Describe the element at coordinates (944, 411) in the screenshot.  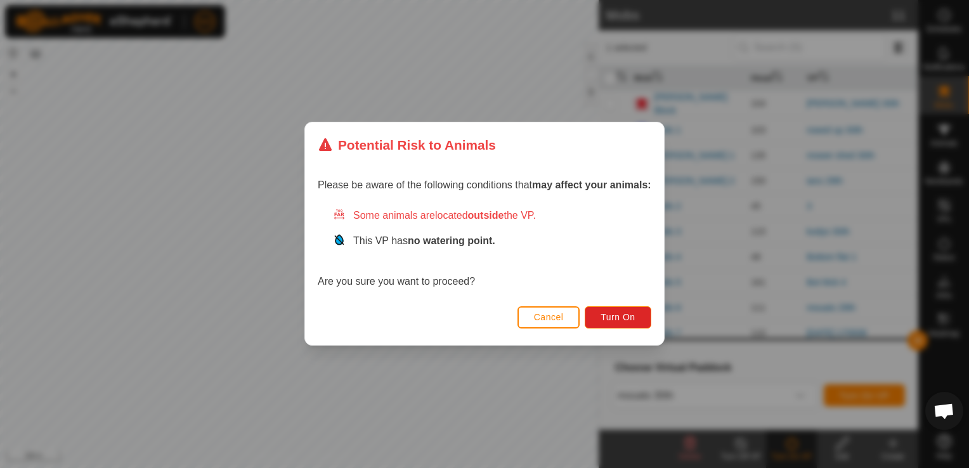
I see `div: Open chat` at that location.